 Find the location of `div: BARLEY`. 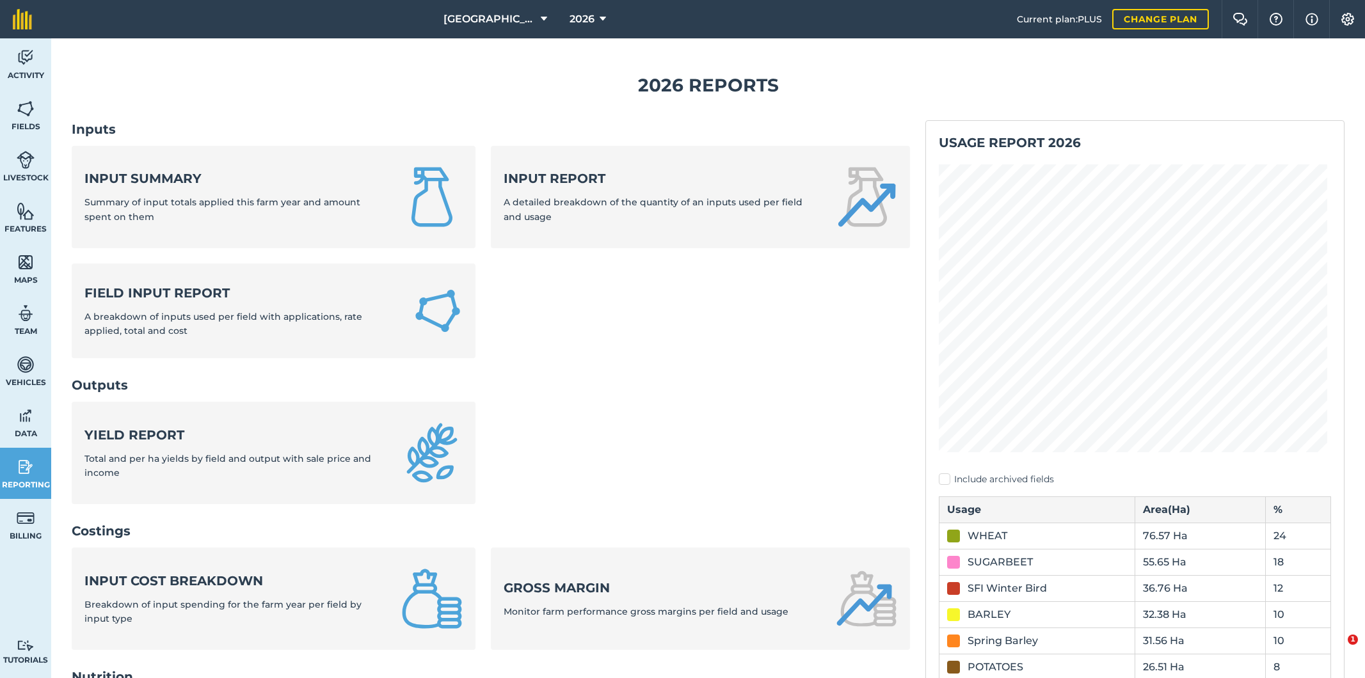

div: BARLEY is located at coordinates (989, 615).